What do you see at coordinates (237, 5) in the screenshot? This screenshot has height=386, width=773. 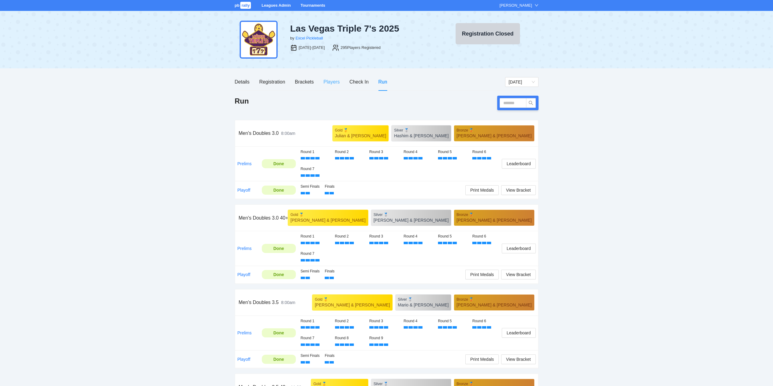 I see `span: pb` at bounding box center [237, 5].